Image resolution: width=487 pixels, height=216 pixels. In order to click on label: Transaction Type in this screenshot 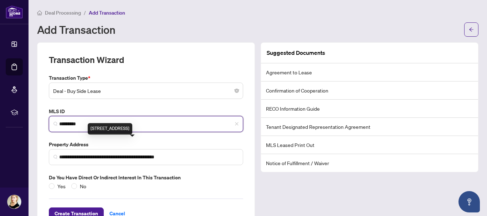, I will do `click(146, 78)`.